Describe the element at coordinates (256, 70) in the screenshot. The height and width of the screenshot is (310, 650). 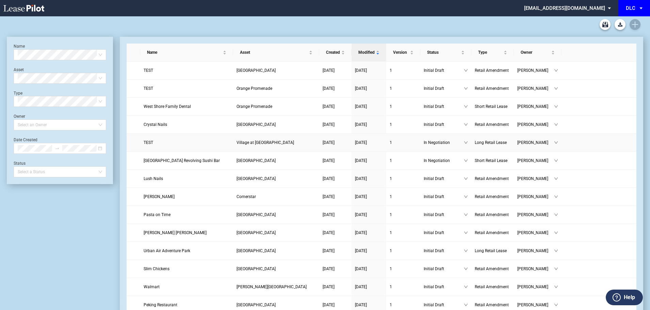
I see `span: College Plaza` at that location.